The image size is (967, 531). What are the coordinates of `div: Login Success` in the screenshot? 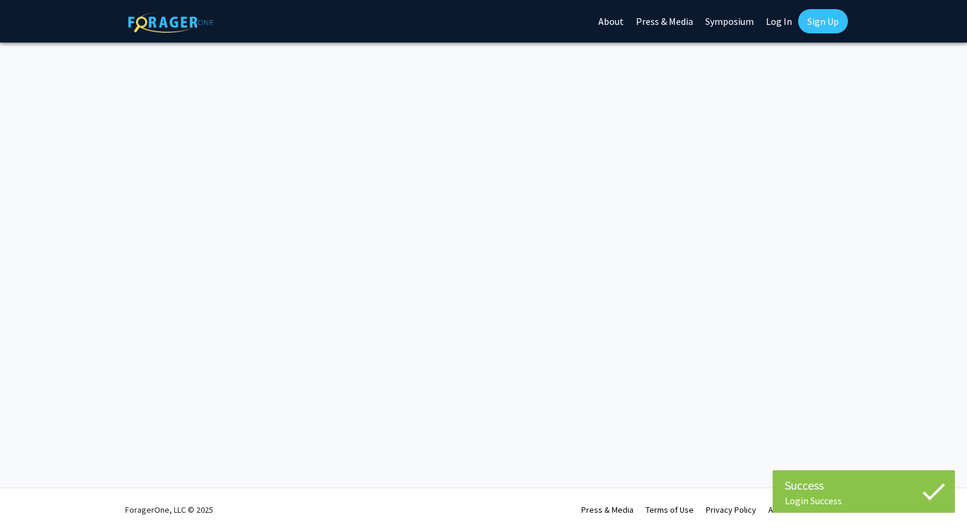 It's located at (864, 501).